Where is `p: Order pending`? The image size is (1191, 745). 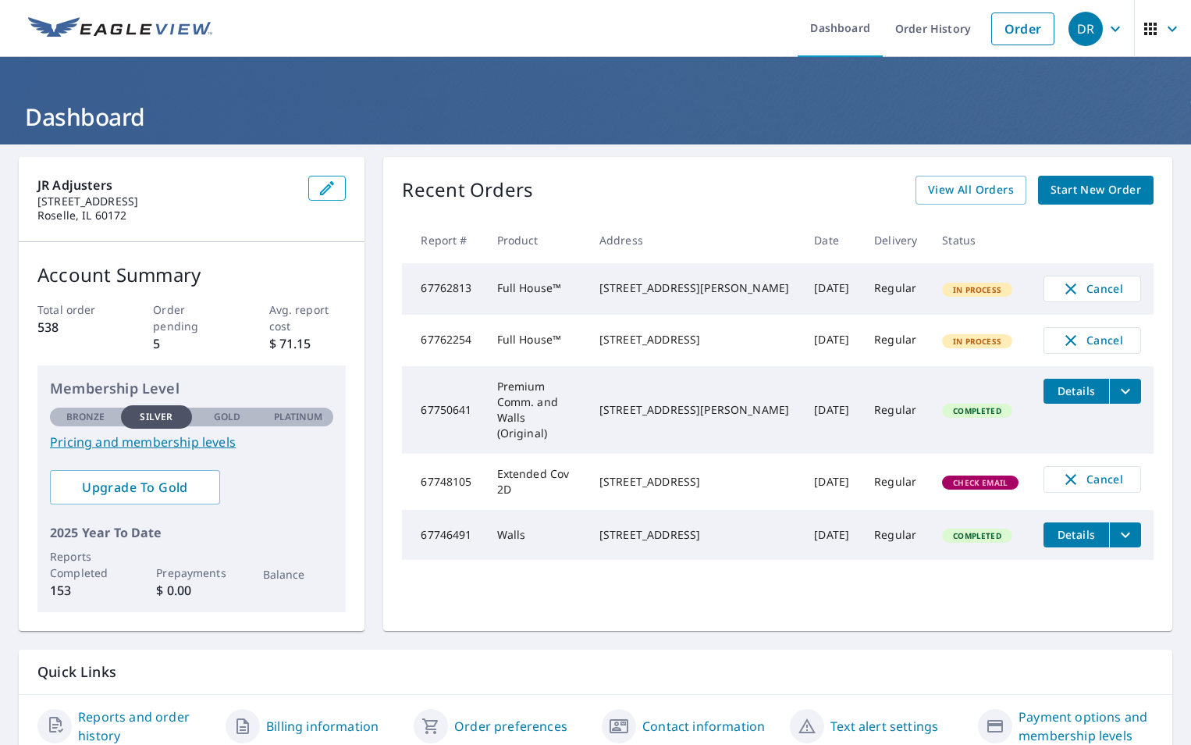 p: Order pending is located at coordinates (191, 318).